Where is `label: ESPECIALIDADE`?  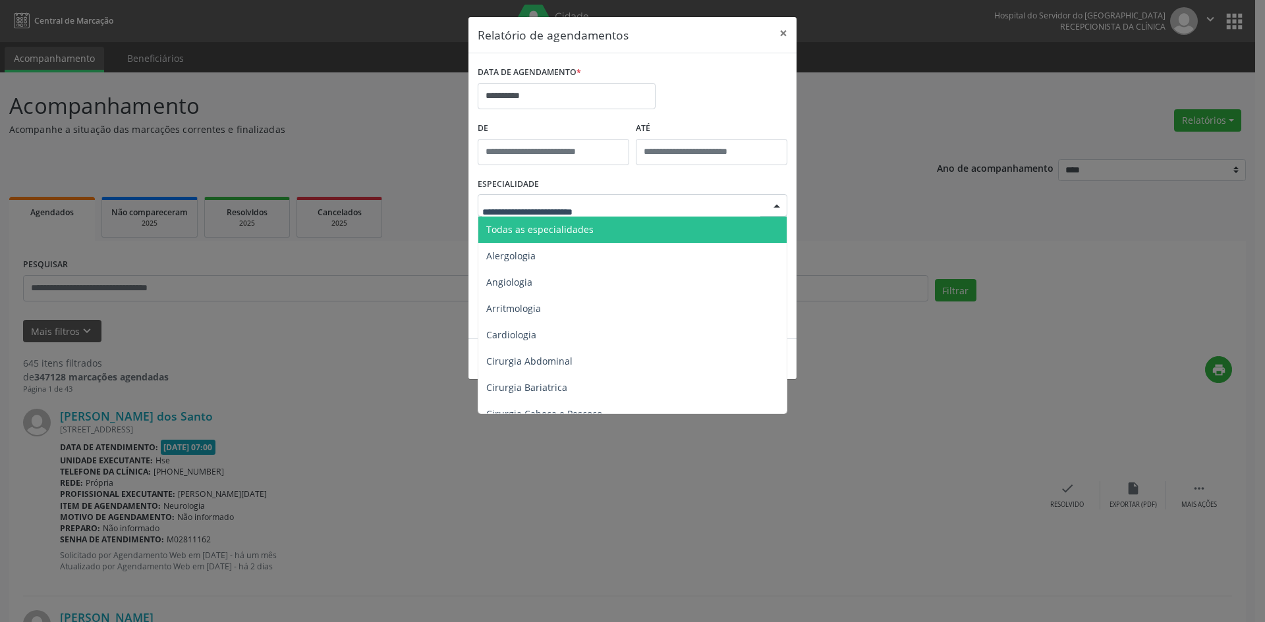
label: ESPECIALIDADE is located at coordinates (508, 184).